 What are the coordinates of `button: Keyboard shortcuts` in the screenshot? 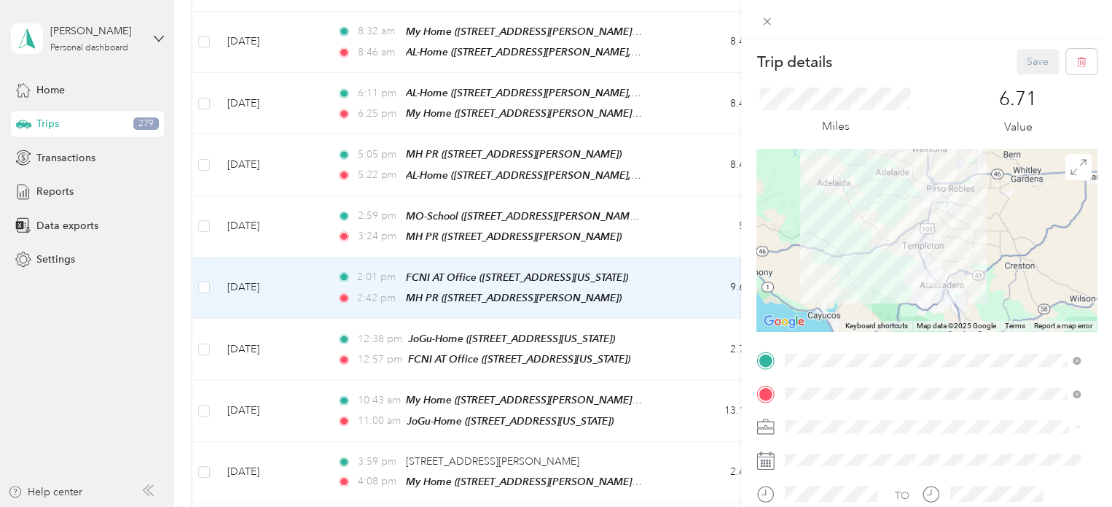 It's located at (877, 326).